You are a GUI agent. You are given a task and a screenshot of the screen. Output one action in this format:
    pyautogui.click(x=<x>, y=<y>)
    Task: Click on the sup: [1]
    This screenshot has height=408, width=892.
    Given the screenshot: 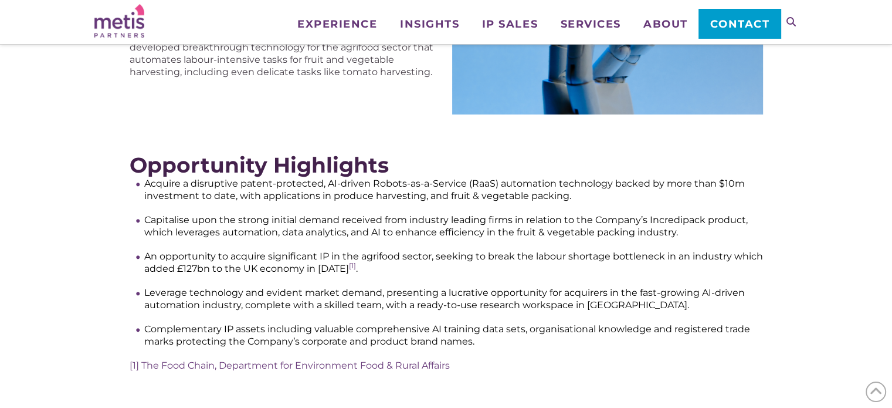 What is the action you would take?
    pyautogui.click(x=353, y=265)
    